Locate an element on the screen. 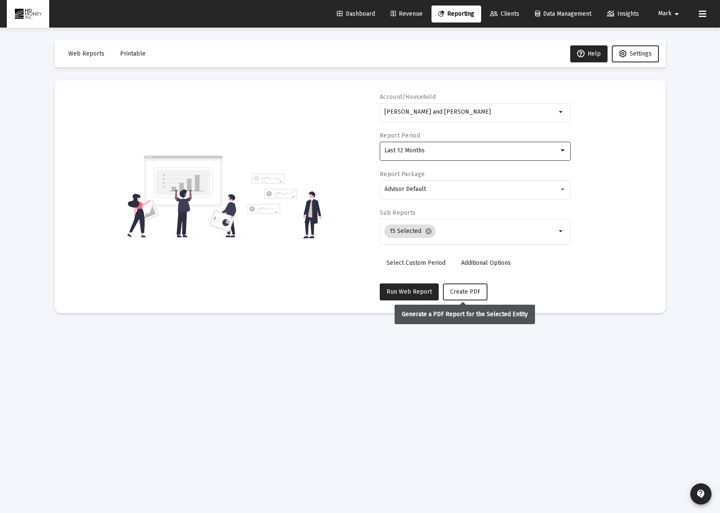 This screenshot has height=513, width=720. a: Reporting is located at coordinates (456, 14).